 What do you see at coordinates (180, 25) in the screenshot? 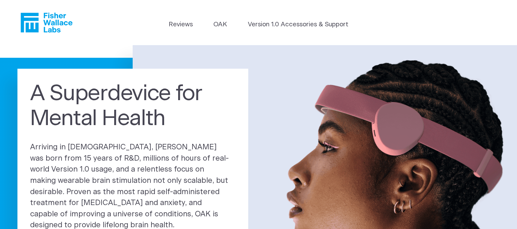
I see `a: Reviews` at bounding box center [180, 25].